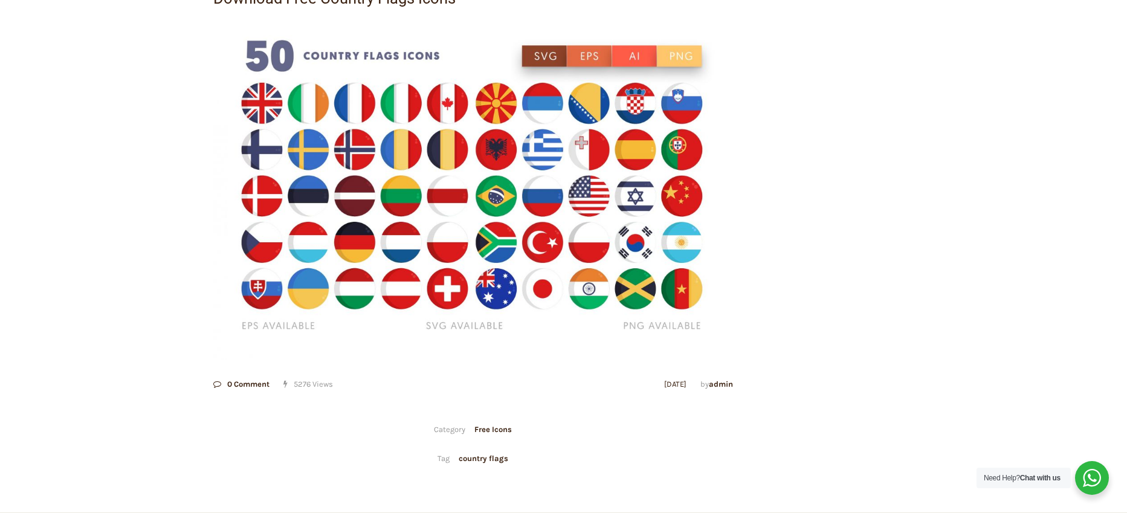  What do you see at coordinates (1040, 478) in the screenshot?
I see `strong: Chat with us` at bounding box center [1040, 478].